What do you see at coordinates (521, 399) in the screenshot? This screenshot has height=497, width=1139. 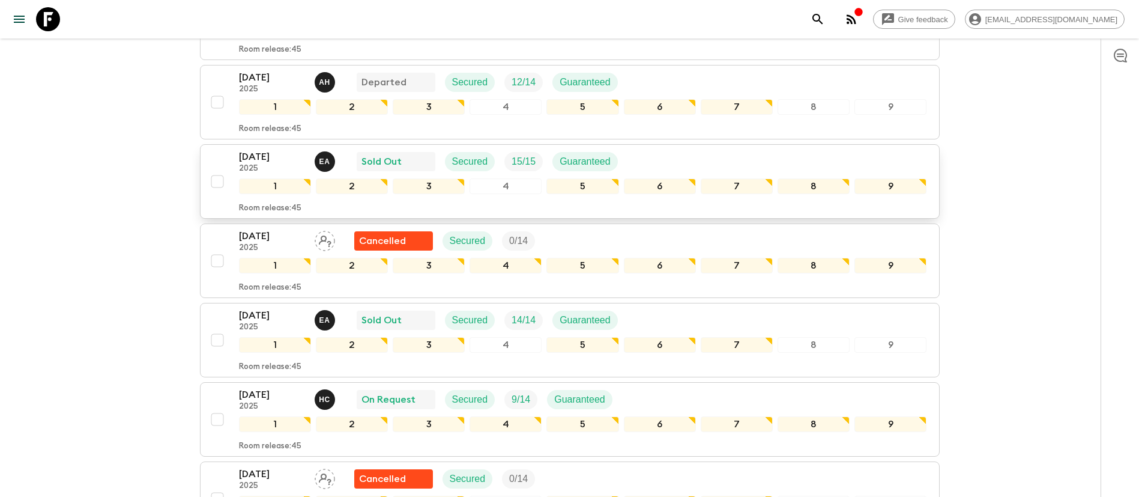 I see `p: 9 / 14` at bounding box center [521, 399].